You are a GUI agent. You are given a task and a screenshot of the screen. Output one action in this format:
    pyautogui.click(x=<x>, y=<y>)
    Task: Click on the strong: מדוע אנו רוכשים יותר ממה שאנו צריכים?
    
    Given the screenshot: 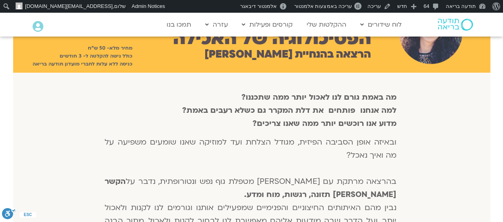 What is the action you would take?
    pyautogui.click(x=325, y=124)
    